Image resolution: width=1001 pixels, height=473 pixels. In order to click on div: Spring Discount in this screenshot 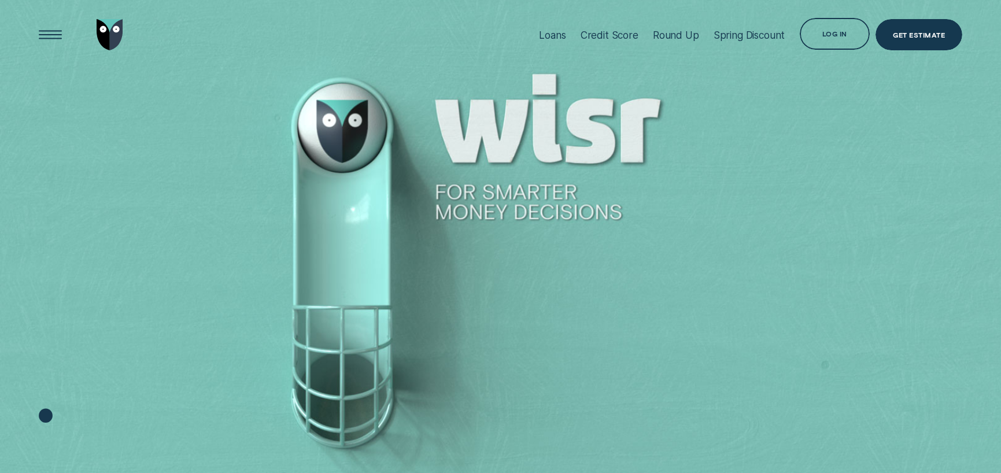, I will do `click(749, 35)`.